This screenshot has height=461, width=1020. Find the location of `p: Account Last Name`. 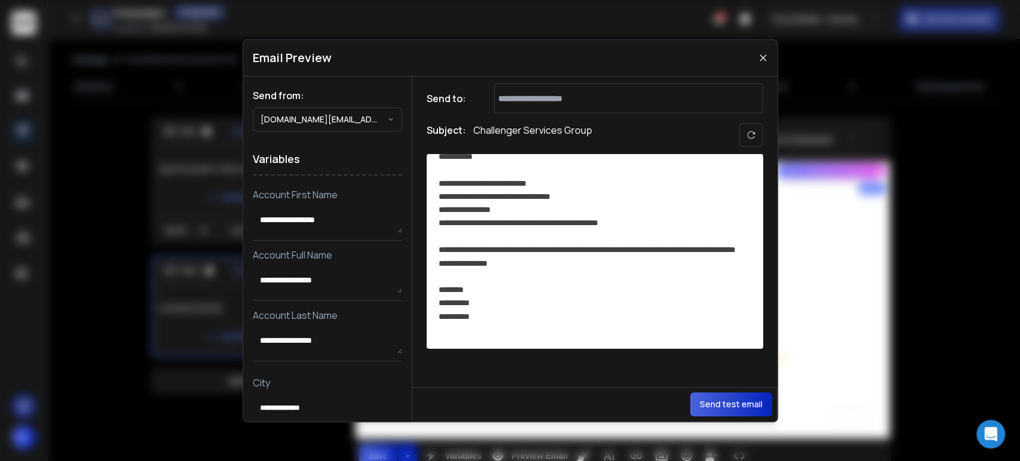

p: Account Last Name is located at coordinates (327, 315).